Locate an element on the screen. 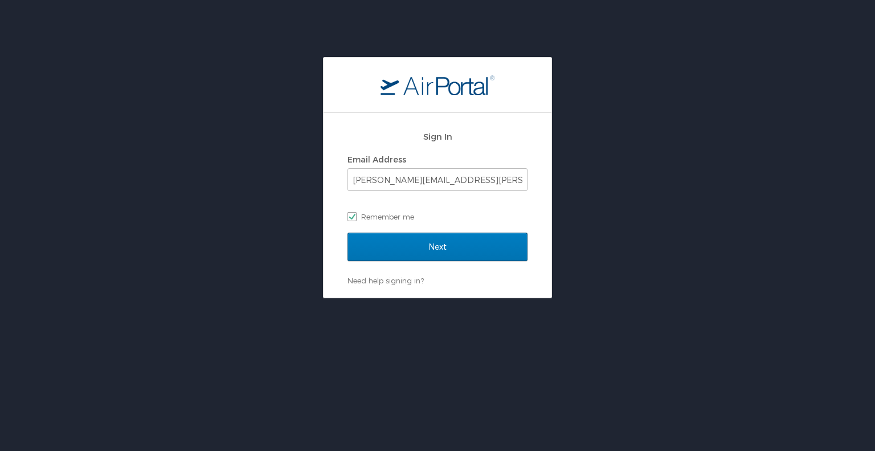 The height and width of the screenshot is (451, 875). input: Next is located at coordinates (437, 247).